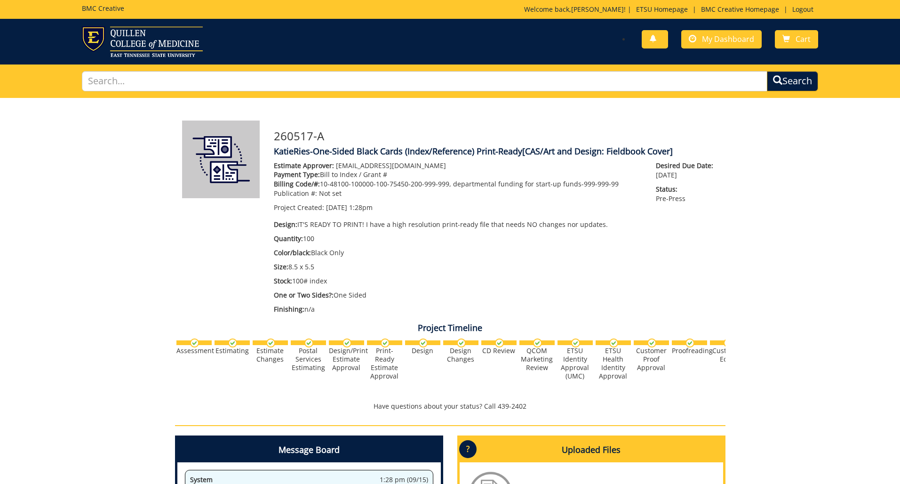 This screenshot has height=484, width=900. I want to click on div: ETSU Health Identity Approval, so click(613, 363).